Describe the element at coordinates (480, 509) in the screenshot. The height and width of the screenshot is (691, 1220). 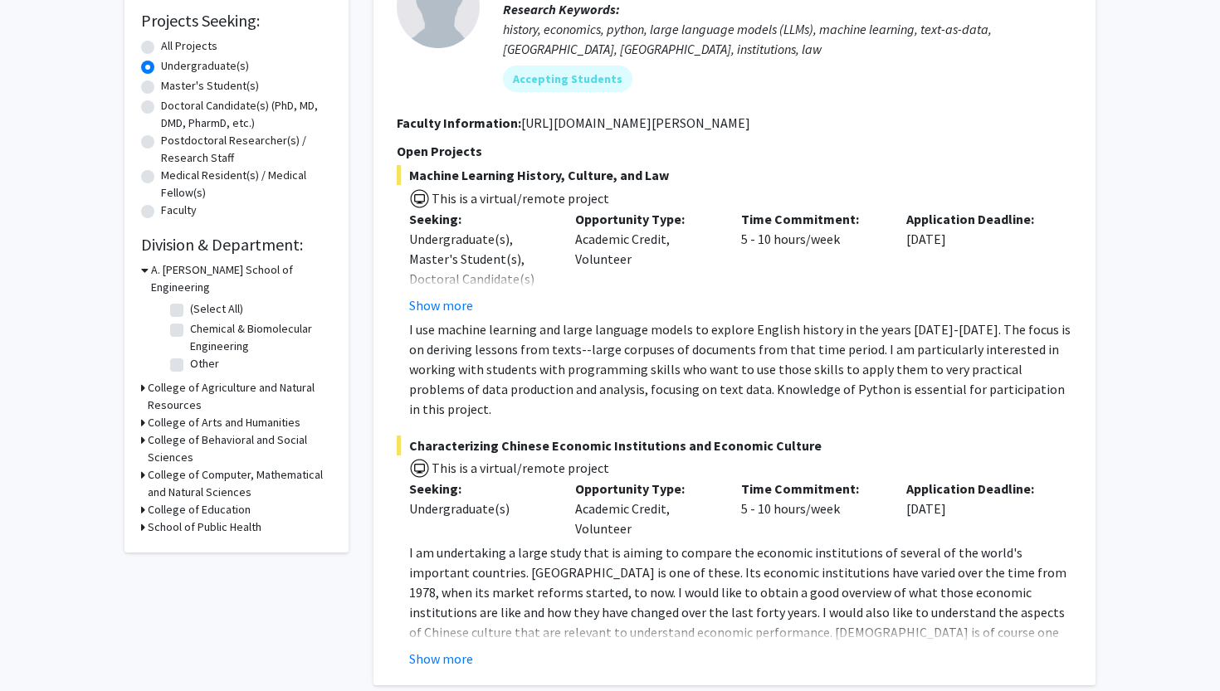
I see `div: Undergraduate(s)` at that location.